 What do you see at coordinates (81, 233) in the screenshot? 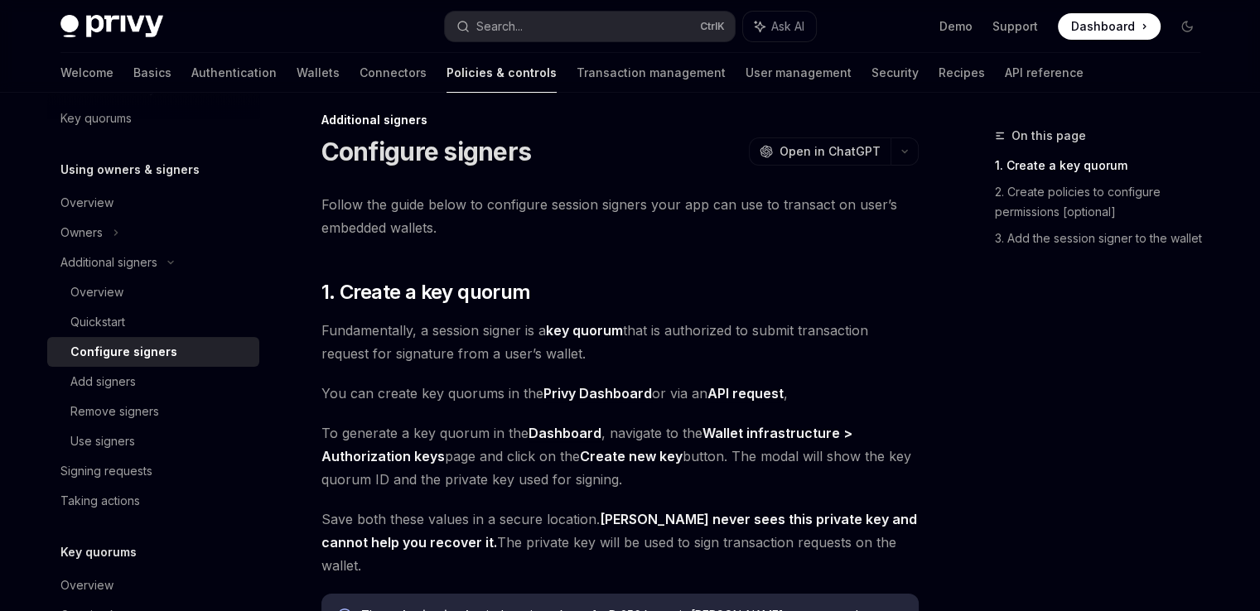
I see `div: Owners` at bounding box center [81, 233].